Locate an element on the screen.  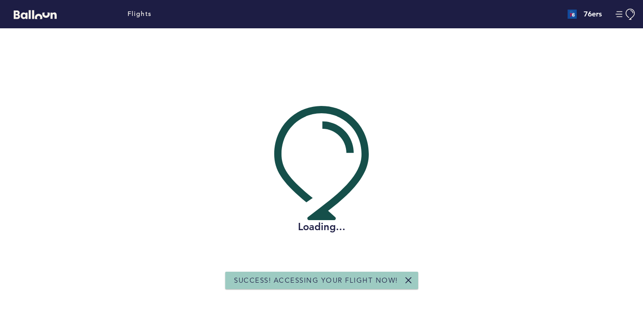
a: Balloon is located at coordinates (32, 14).